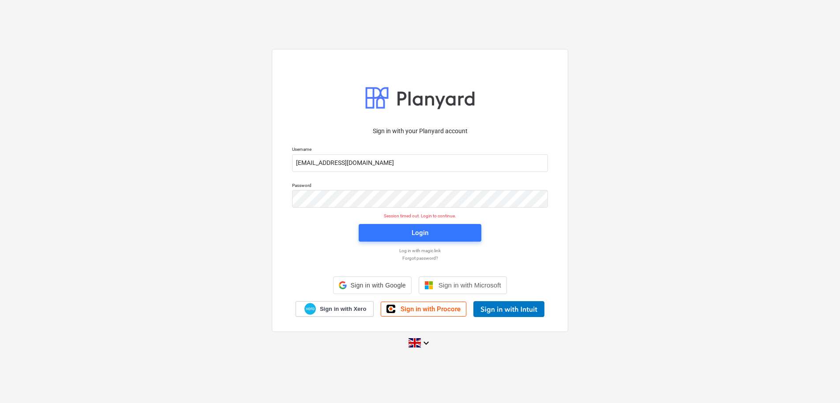  Describe the element at coordinates (310, 309) in the screenshot. I see `img: Xero logo` at that location.